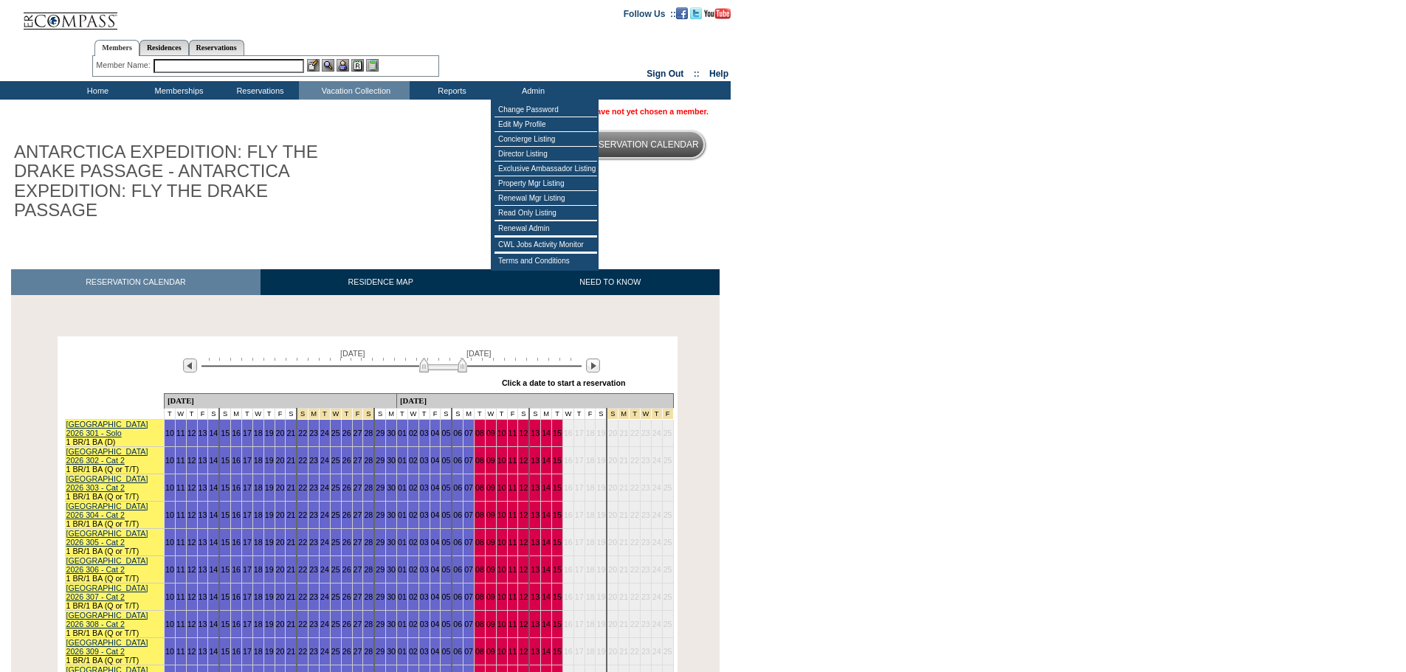 This screenshot has width=1406, height=672. What do you see at coordinates (609, 282) in the screenshot?
I see `a: NEED TO KNOW` at bounding box center [609, 282].